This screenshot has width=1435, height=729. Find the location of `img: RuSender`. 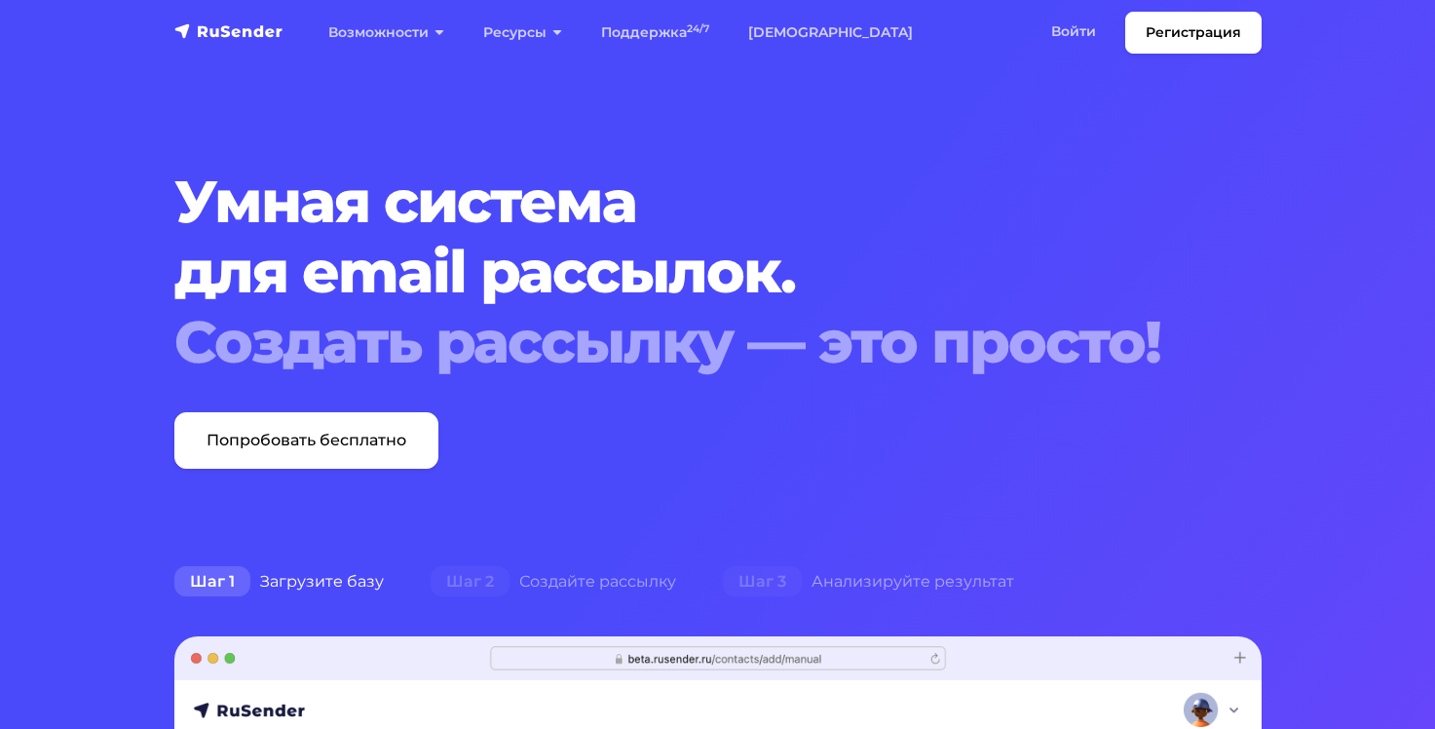

img: RuSender is located at coordinates (229, 31).